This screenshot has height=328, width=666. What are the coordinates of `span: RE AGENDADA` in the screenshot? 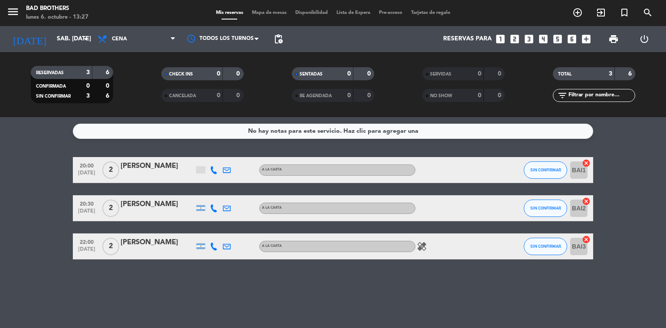 It's located at (316, 96).